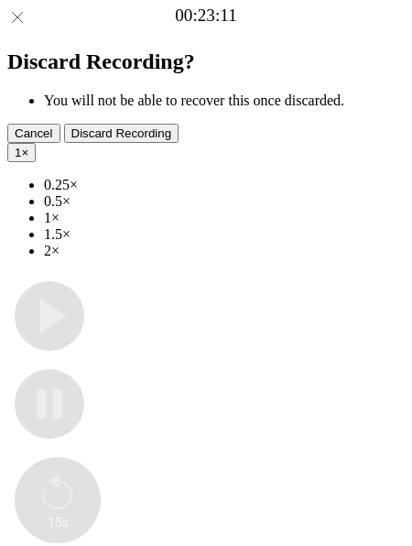  Describe the element at coordinates (225, 202) in the screenshot. I see `li: 0.5×` at that location.